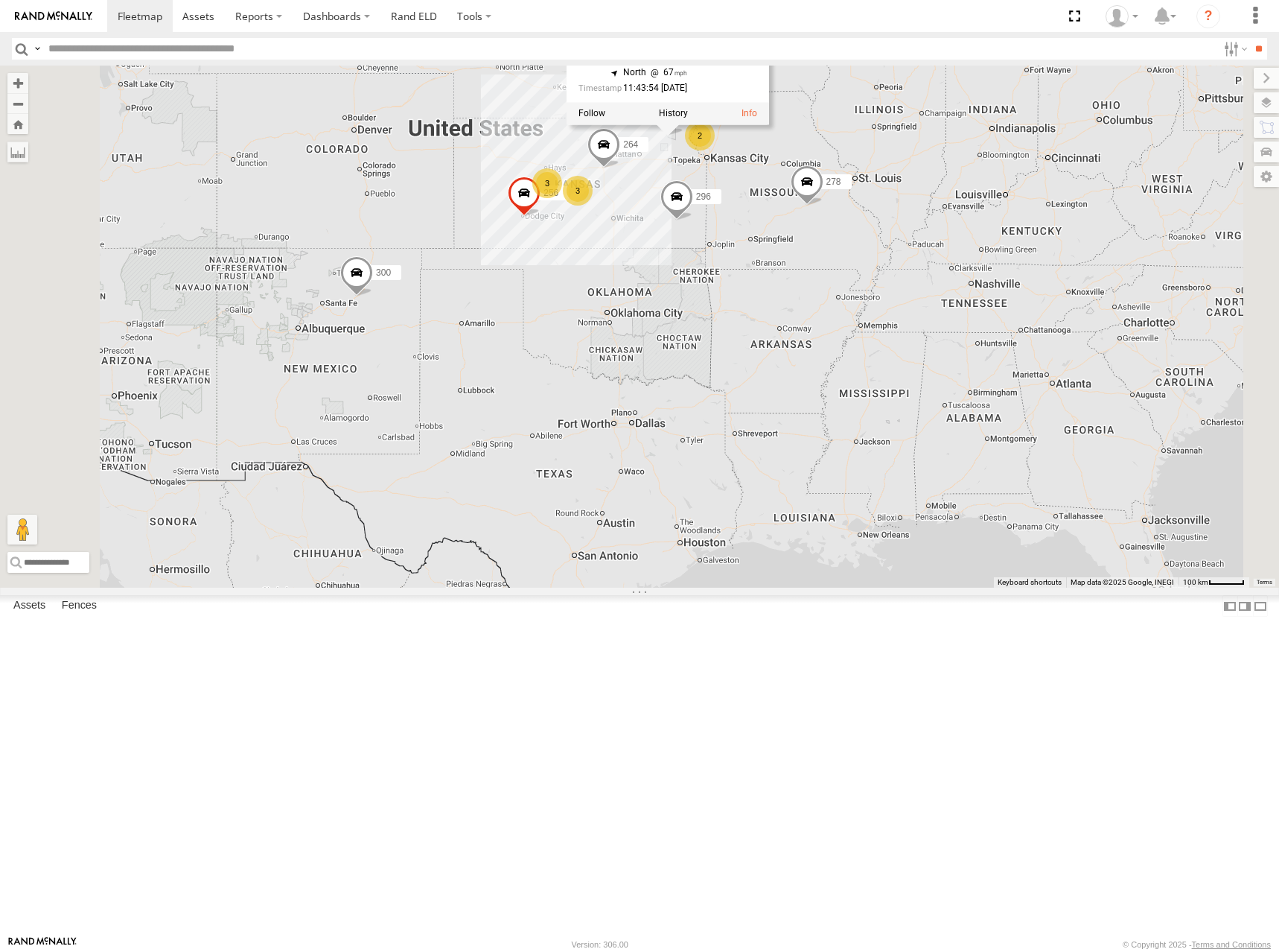 This screenshot has width=1279, height=952. What do you see at coordinates (1030, 582) in the screenshot?
I see `button: Keyboard shortcuts` at bounding box center [1030, 582].